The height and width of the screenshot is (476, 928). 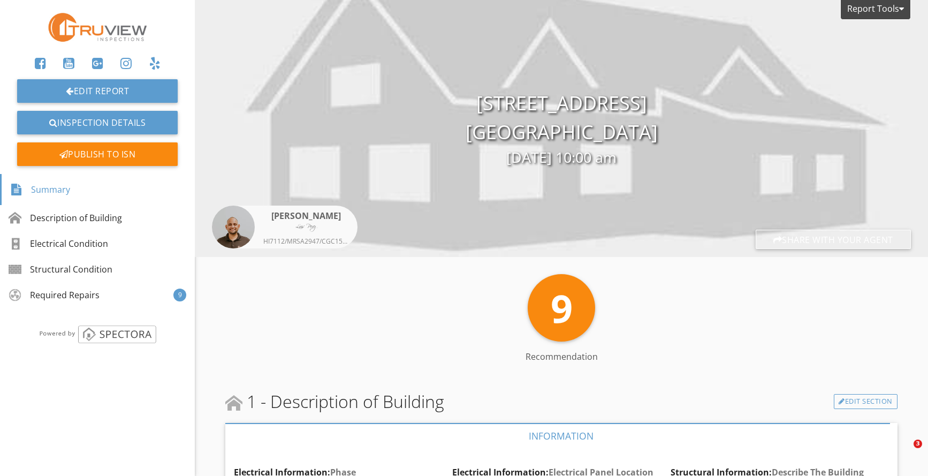 I want to click on div: Required Repairs, so click(x=54, y=295).